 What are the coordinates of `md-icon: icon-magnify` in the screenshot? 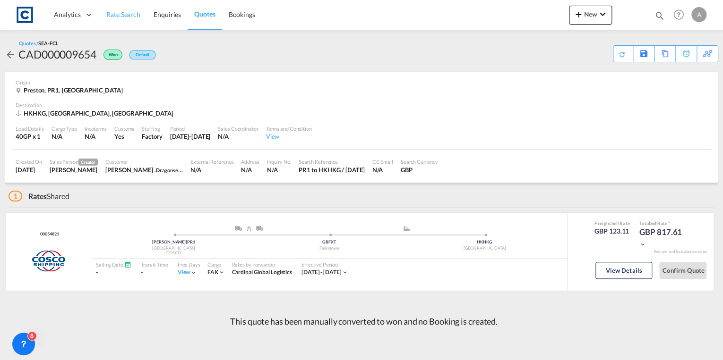 It's located at (659, 16).